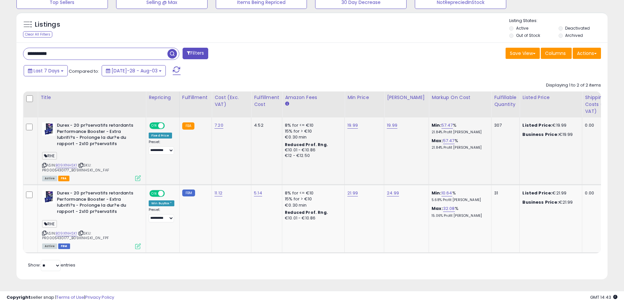 This screenshot has width=624, height=304. What do you see at coordinates (460, 97) in the screenshot?
I see `div: Markup on Cost` at bounding box center [460, 97].